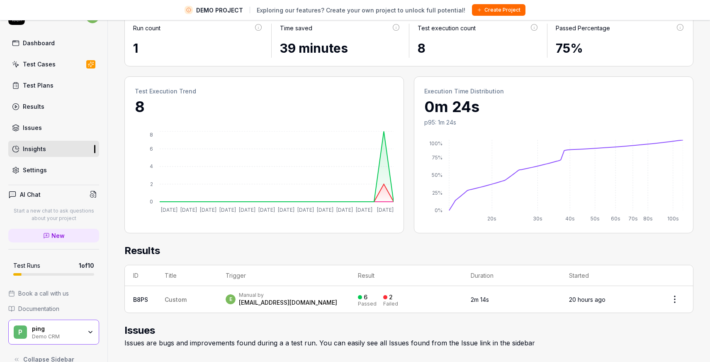 The width and height of the screenshot is (710, 362). What do you see at coordinates (54, 308) in the screenshot?
I see `a: Documentation` at bounding box center [54, 308].